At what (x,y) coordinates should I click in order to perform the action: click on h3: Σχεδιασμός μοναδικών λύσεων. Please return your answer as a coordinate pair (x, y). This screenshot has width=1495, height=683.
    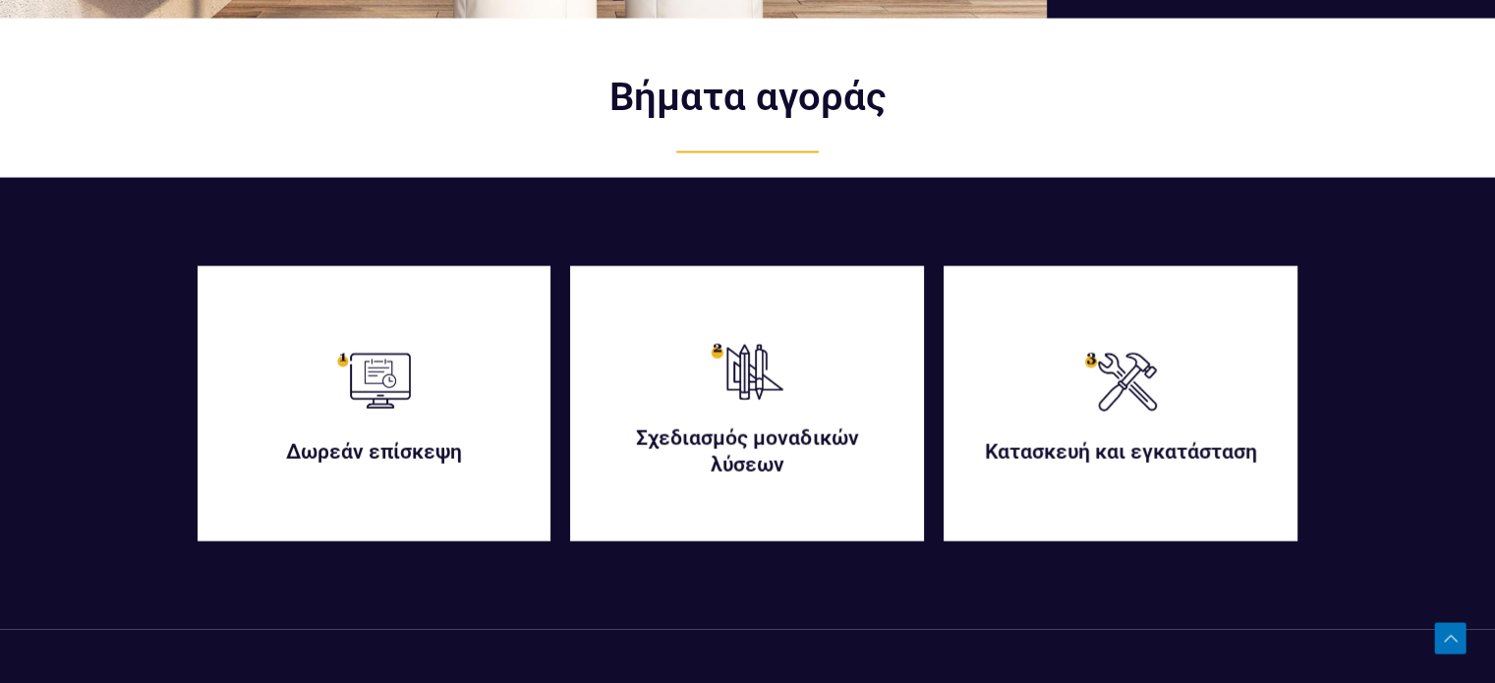
    Looking at the image, I should click on (747, 452).